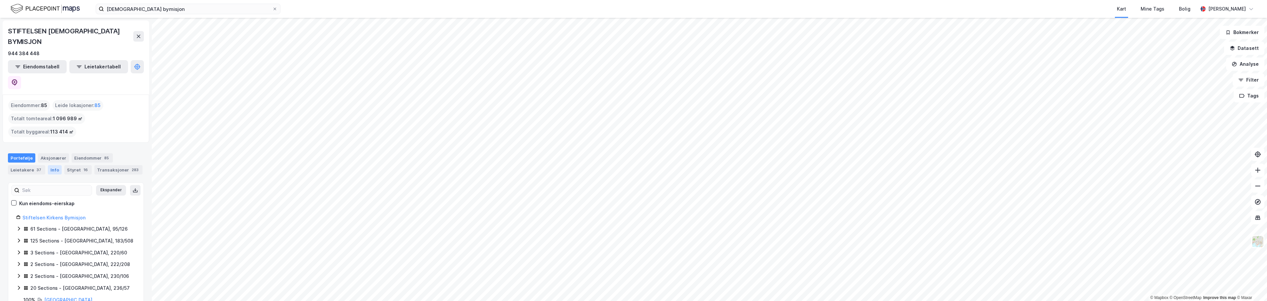 This screenshot has height=301, width=1267. What do you see at coordinates (55, 170) in the screenshot?
I see `div: Info` at bounding box center [55, 170].